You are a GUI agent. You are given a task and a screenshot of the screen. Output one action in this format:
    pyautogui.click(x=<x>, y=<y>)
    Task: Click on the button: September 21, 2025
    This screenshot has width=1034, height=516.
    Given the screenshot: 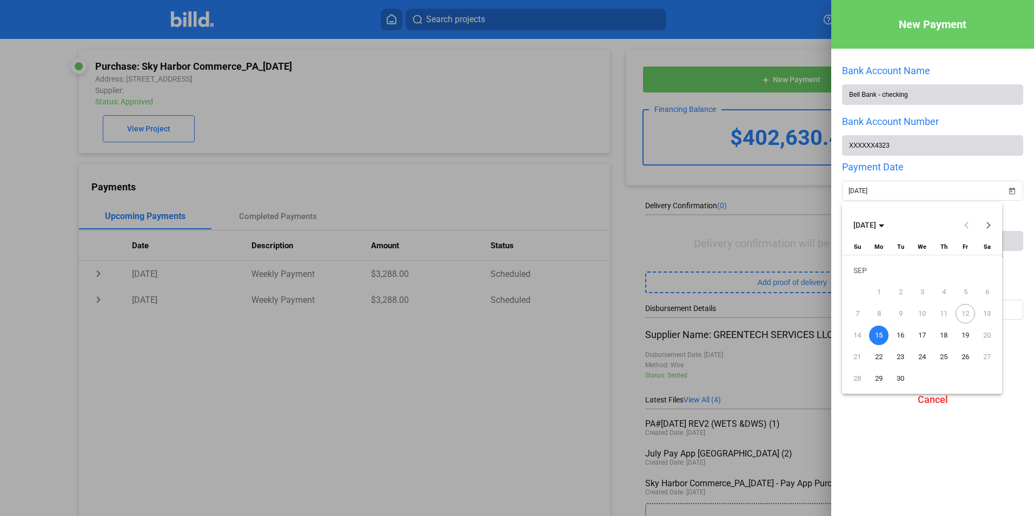 What is the action you would take?
    pyautogui.click(x=857, y=357)
    